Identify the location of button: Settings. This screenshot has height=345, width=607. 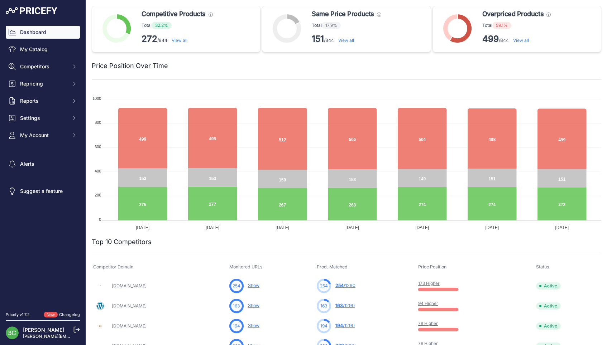
(43, 118).